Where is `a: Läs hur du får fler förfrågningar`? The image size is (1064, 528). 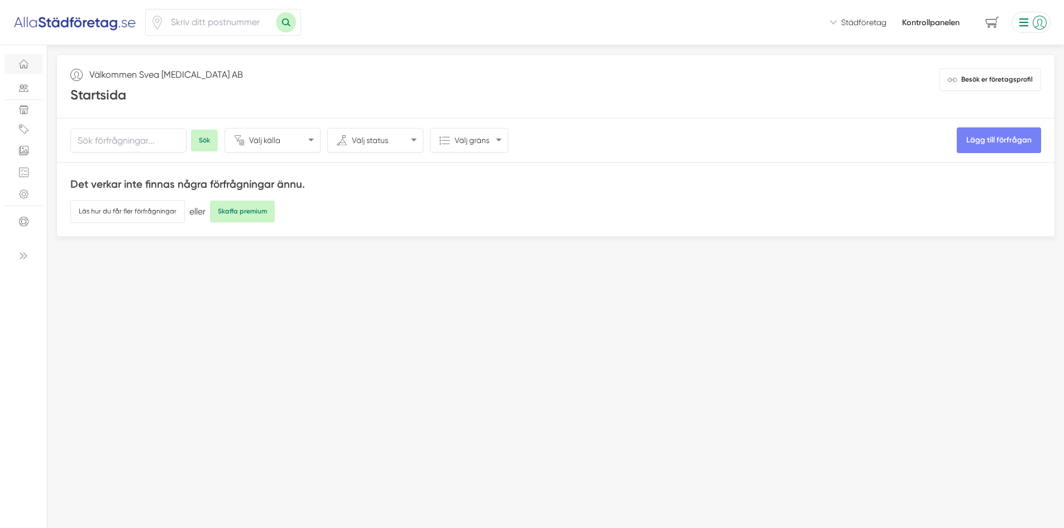
a: Läs hur du får fler förfrågningar is located at coordinates (127, 211).